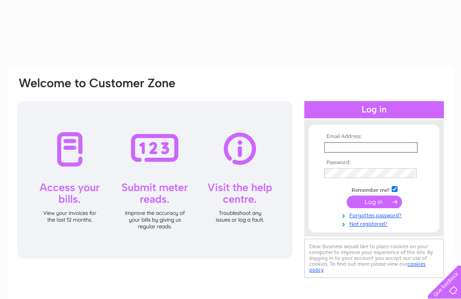  I want to click on th: Password:, so click(374, 163).